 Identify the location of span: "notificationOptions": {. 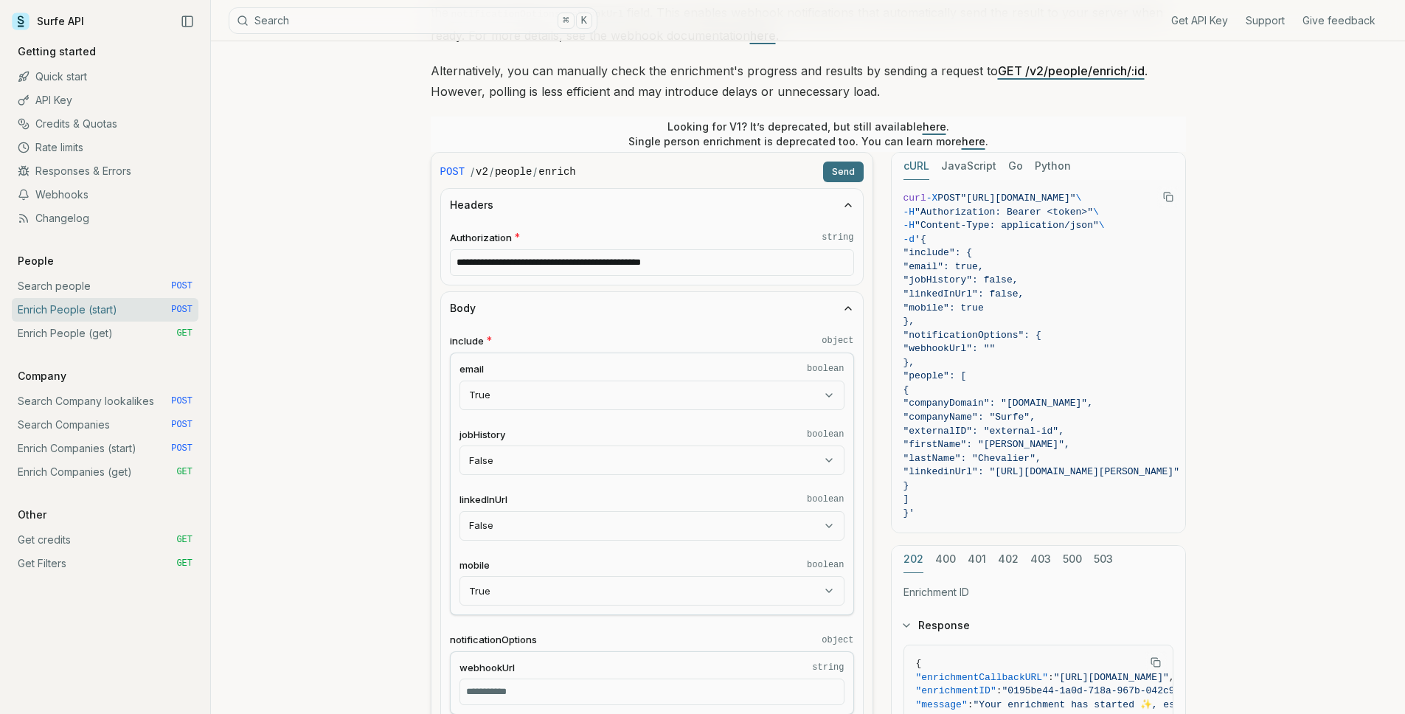
(972, 335).